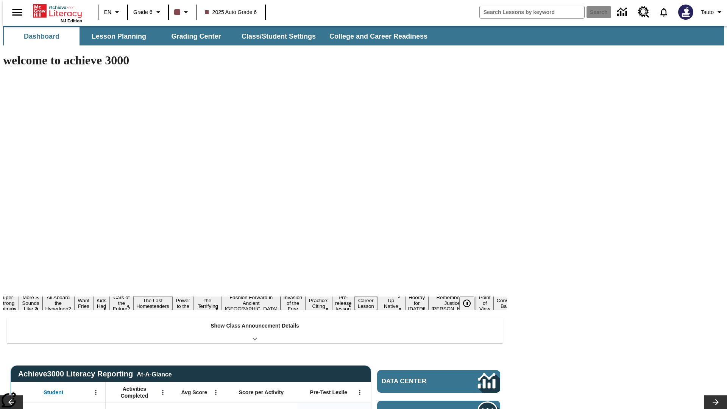  I want to click on button: Slide 5 Dirty Jobs Kids Had To Do, so click(102, 303).